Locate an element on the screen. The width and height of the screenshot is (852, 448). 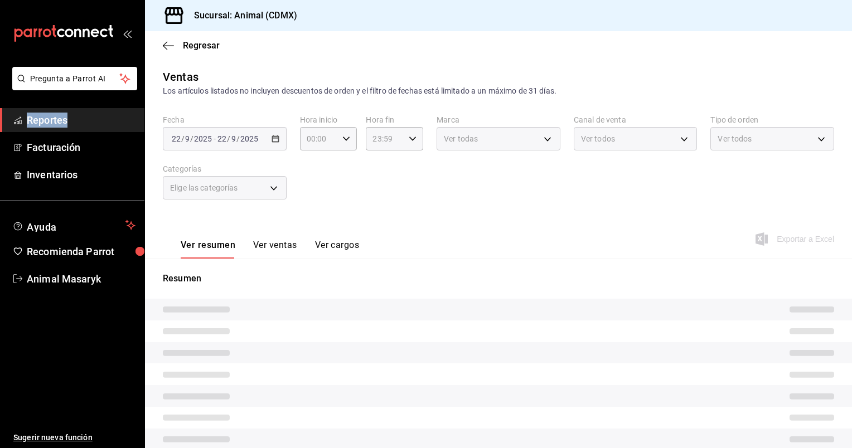
span: Animal Masaryk is located at coordinates (81, 279).